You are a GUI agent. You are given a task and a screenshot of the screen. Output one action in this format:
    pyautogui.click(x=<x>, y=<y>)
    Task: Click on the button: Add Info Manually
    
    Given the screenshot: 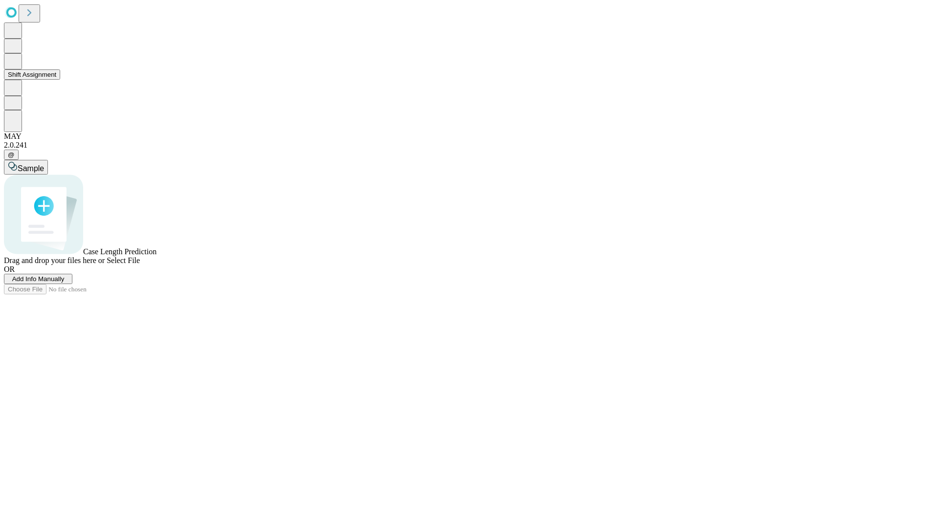 What is the action you would take?
    pyautogui.click(x=38, y=279)
    